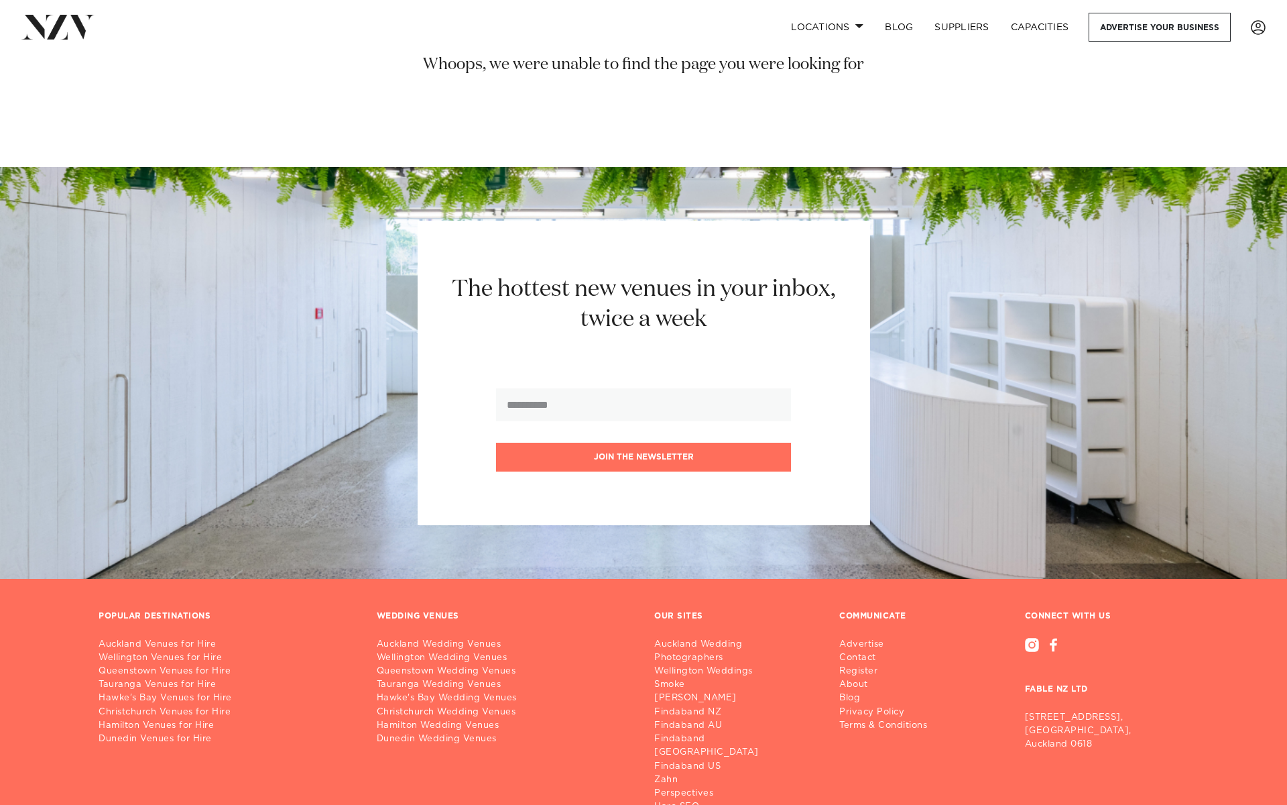  What do you see at coordinates (888, 698) in the screenshot?
I see `a: Blog` at bounding box center [888, 698].